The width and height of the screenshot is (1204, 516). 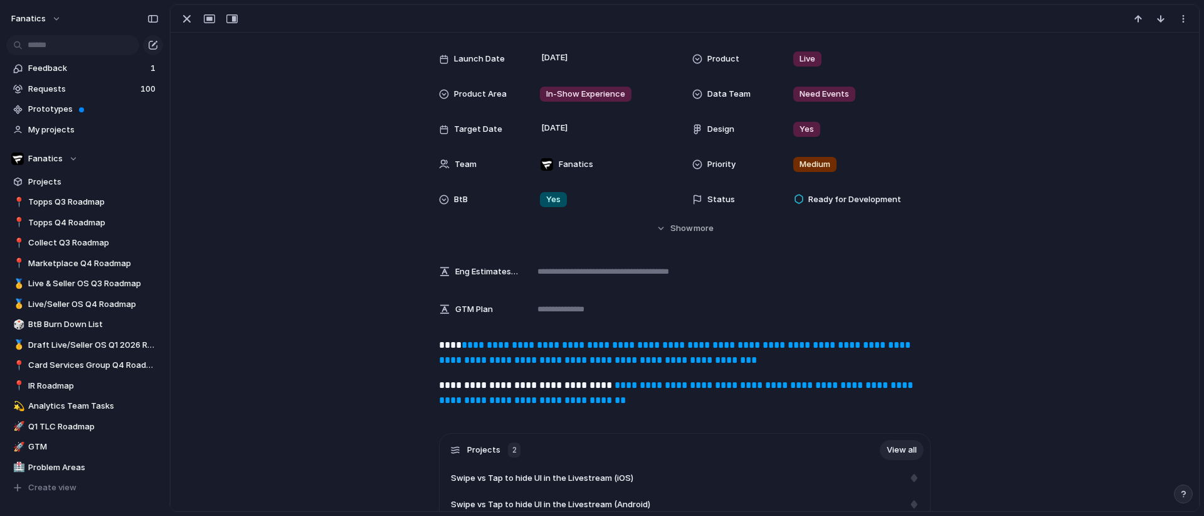 I want to click on span: Medium, so click(x=815, y=164).